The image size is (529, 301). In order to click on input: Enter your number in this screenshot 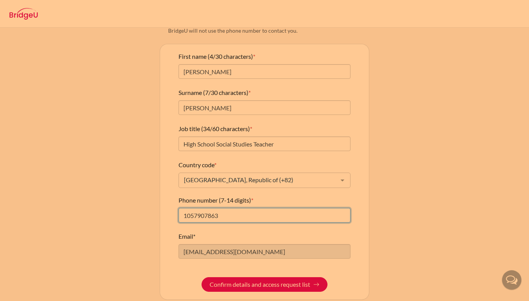, I will do `click(264, 215)`.